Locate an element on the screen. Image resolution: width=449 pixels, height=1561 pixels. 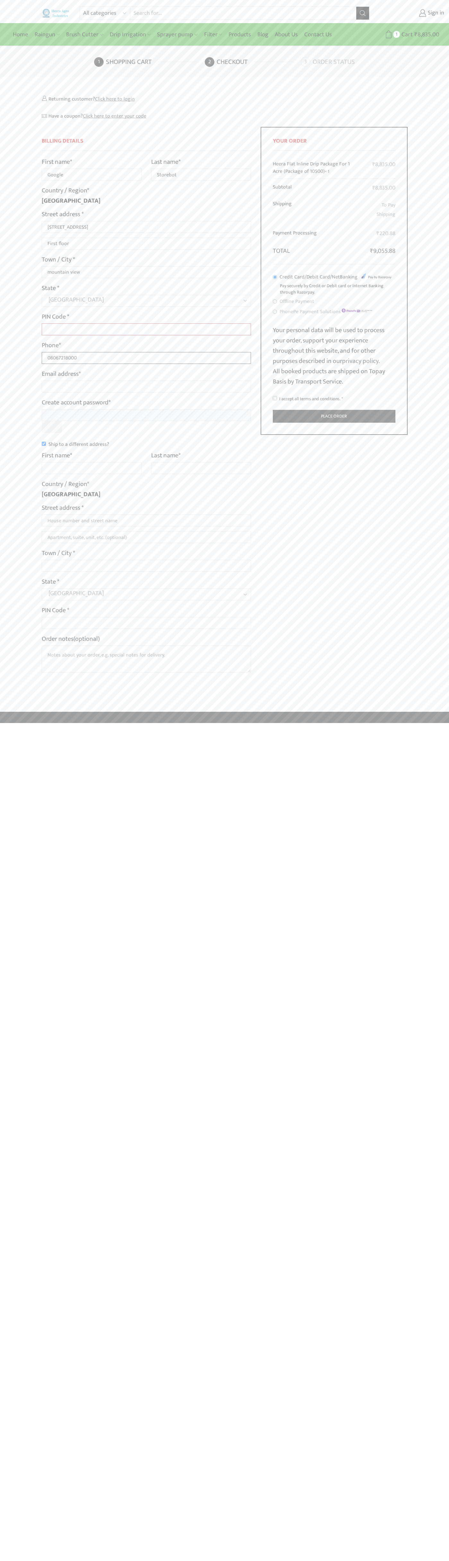
a: Filter is located at coordinates (213, 34).